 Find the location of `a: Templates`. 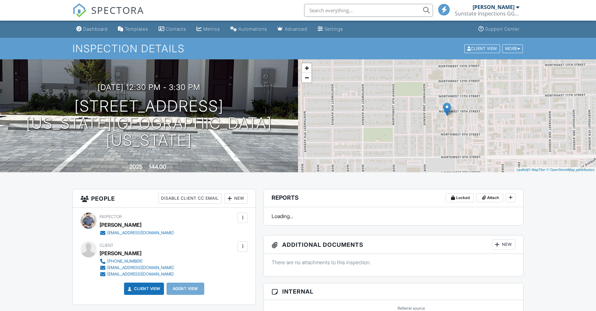

a: Templates is located at coordinates (133, 29).